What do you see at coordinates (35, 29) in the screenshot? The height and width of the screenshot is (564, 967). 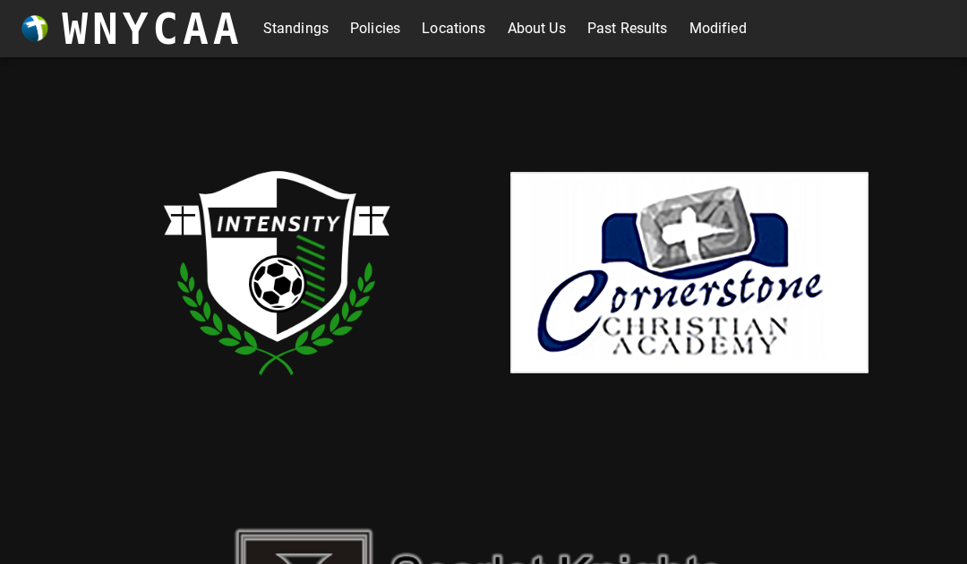 I see `img: wnycaaBall.png` at bounding box center [35, 29].